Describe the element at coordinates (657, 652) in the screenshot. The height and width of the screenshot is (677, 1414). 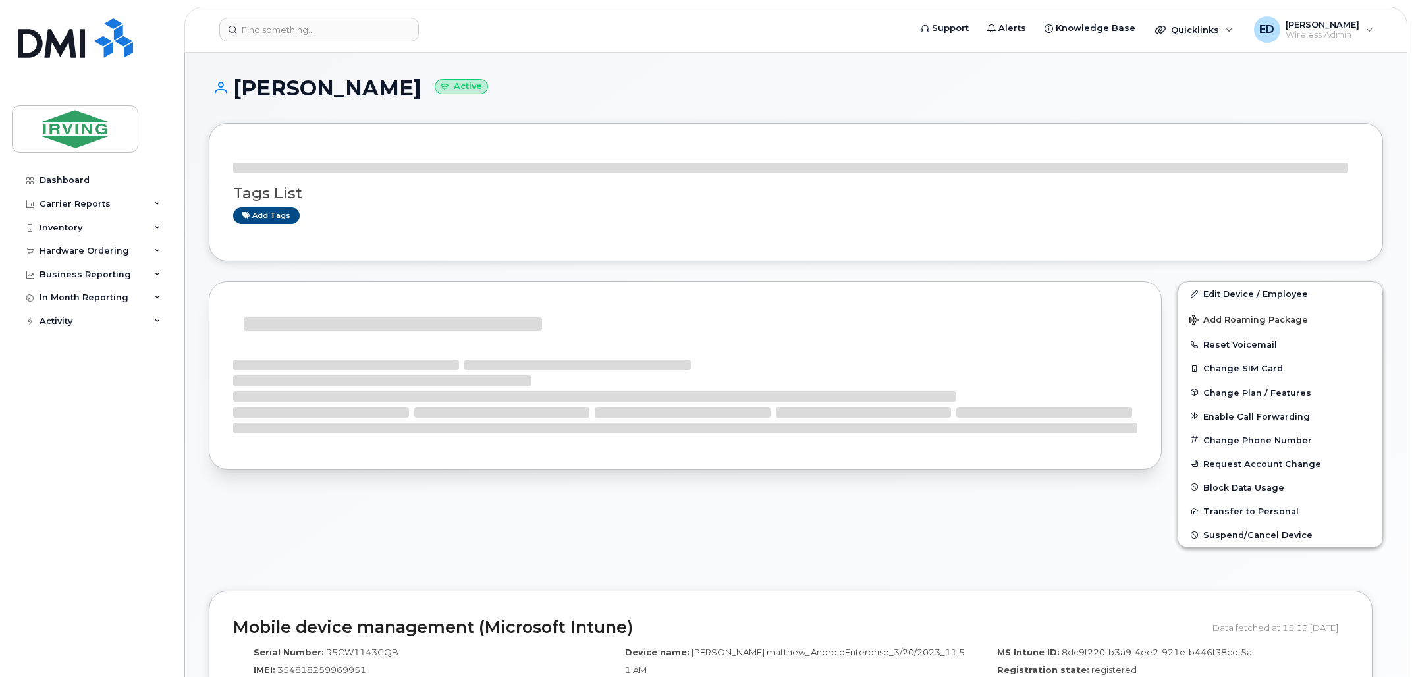
I see `label: Device name:` at that location.